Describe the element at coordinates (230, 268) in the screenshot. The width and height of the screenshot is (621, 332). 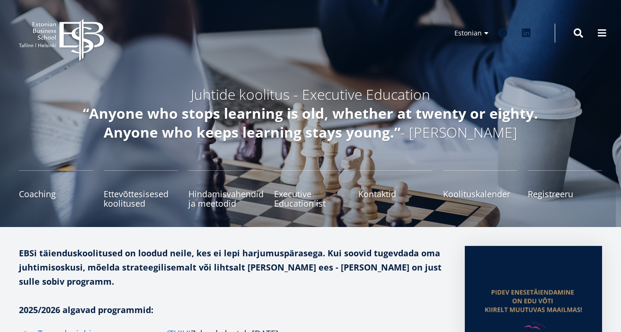
I see `strong: EBSi täienduskoolitused on loodud neile, kes ei lepi harjumuspärasega. Kui soovid tugevdada oma j...` at that location.